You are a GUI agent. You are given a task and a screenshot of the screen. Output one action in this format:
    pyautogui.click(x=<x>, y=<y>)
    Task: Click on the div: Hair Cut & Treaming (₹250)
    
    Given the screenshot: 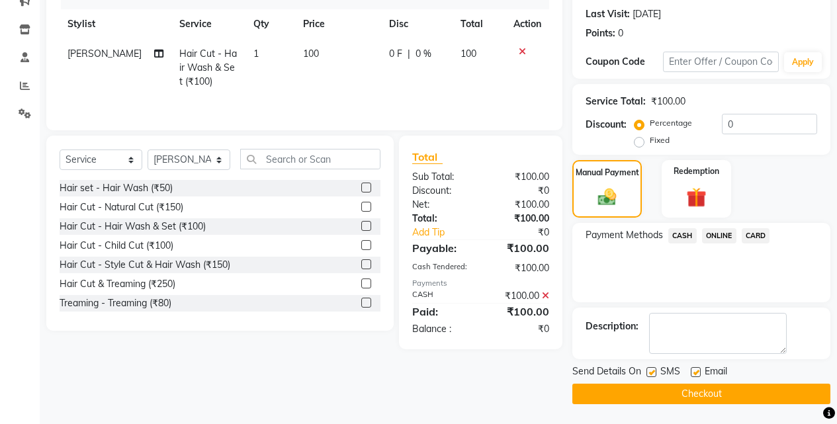 What is the action you would take?
    pyautogui.click(x=117, y=284)
    